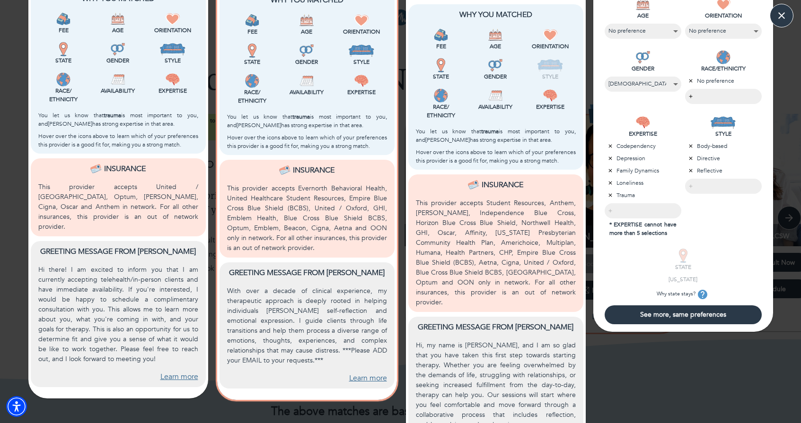  Describe the element at coordinates (643, 158) in the screenshot. I see `p: Depression` at that location.